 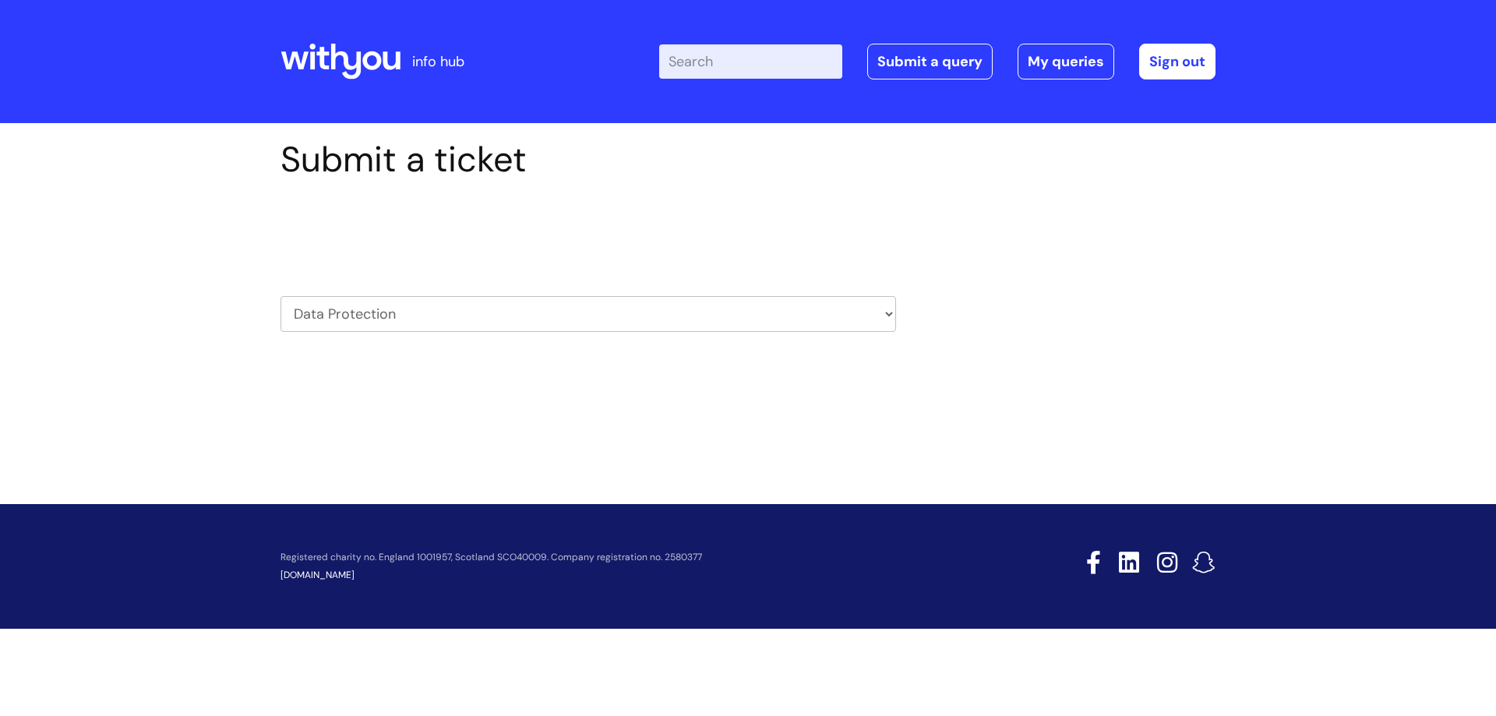 I want to click on h1: Submit a ticket, so click(x=588, y=160).